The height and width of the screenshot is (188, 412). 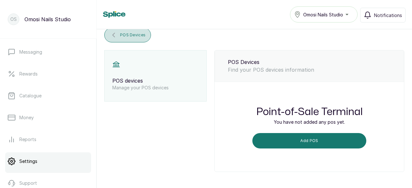 What do you see at coordinates (324, 14) in the screenshot?
I see `button: Omosi Nails Studio` at bounding box center [324, 14].